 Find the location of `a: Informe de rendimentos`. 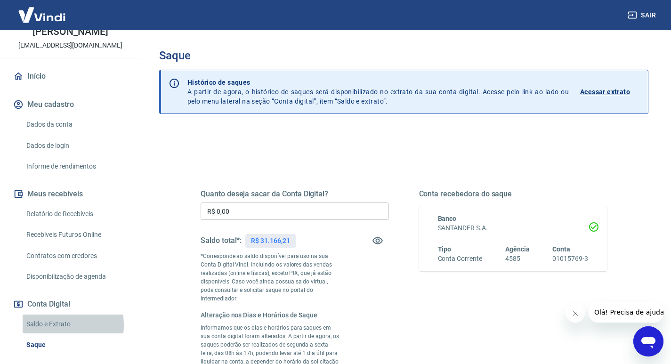

a: Informe de rendimentos is located at coordinates (76, 166).